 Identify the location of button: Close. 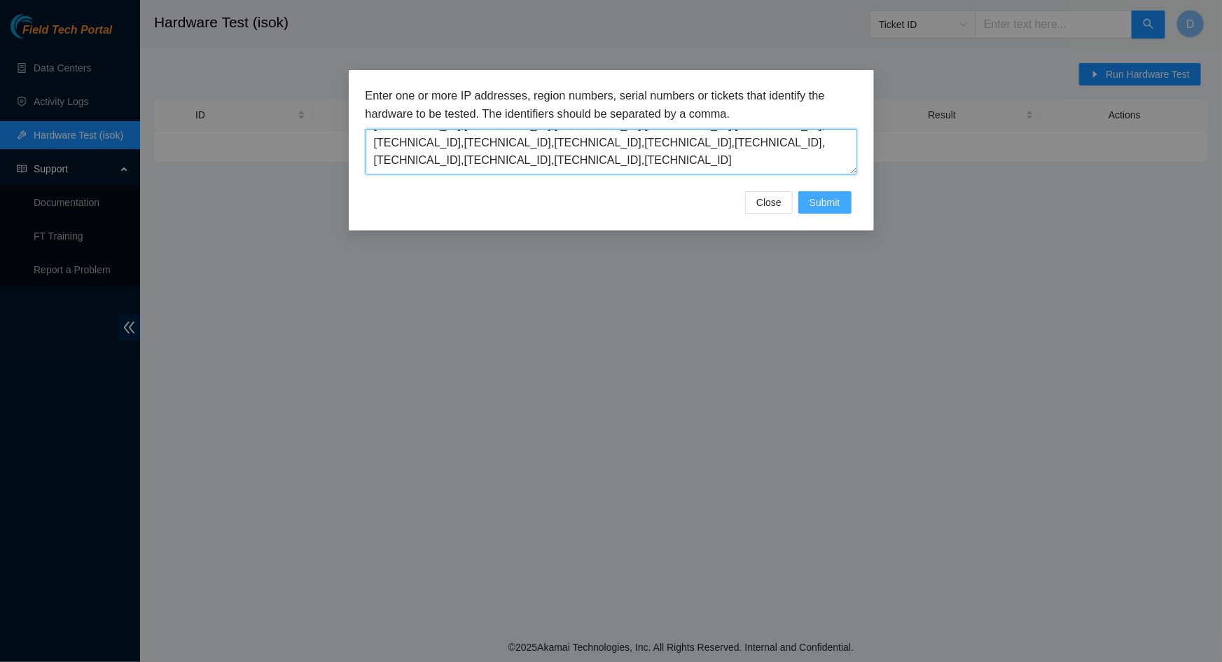
(769, 202).